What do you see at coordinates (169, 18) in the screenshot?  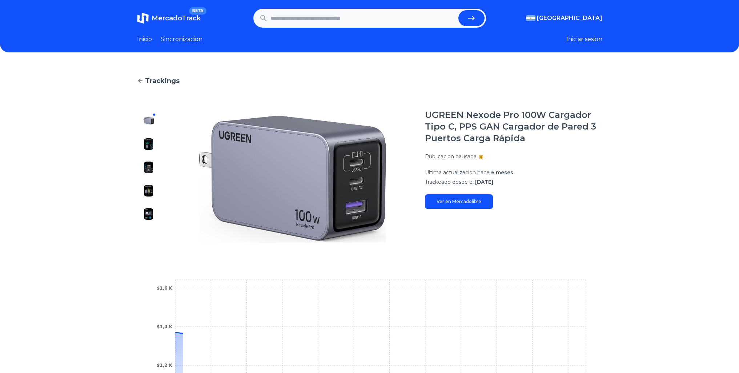 I see `a: MercadoTrackBETA` at bounding box center [169, 18].